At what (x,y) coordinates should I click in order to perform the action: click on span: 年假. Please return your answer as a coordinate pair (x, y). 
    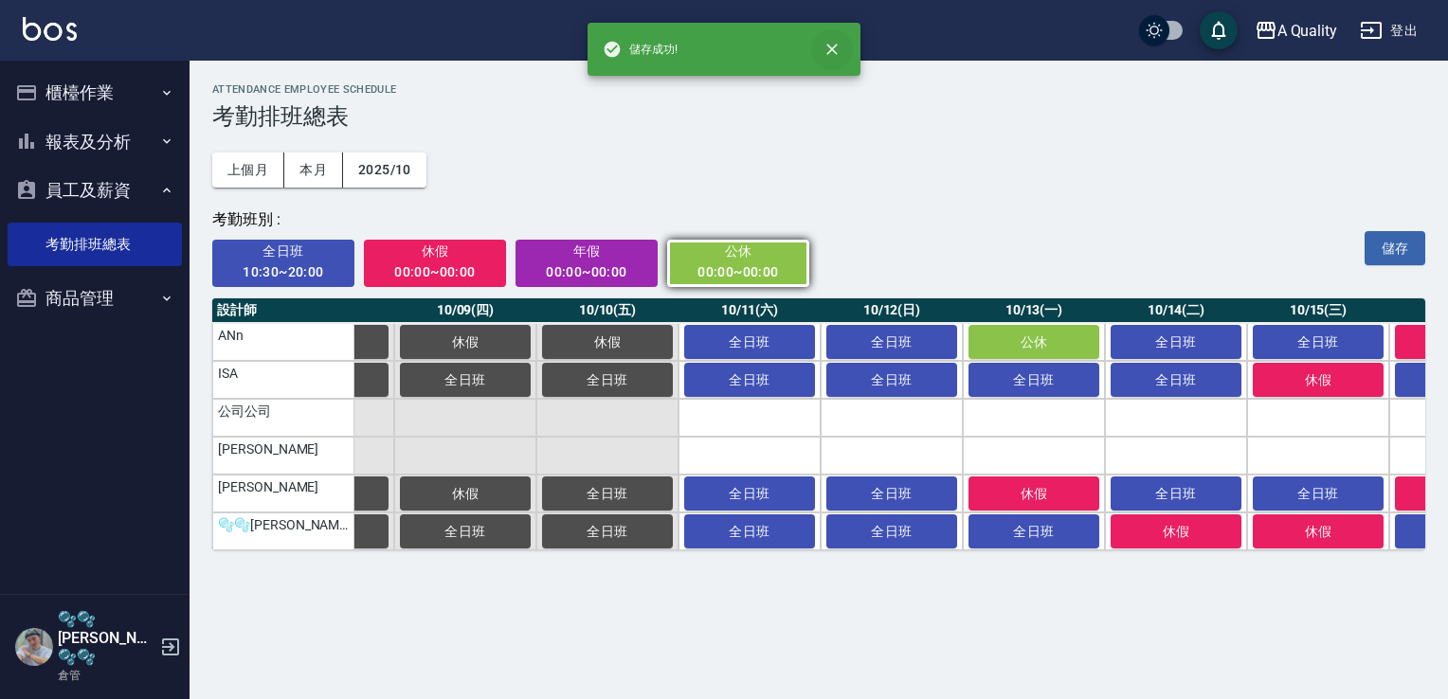
    Looking at the image, I should click on (586, 251).